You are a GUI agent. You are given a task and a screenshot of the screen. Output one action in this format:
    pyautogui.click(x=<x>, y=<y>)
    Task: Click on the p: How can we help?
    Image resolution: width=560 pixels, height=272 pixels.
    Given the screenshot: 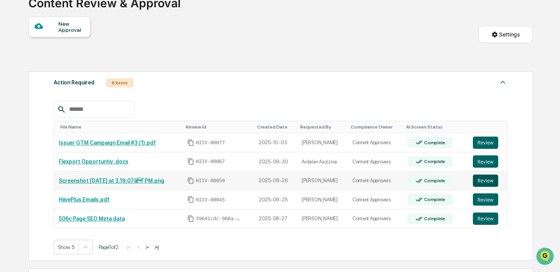 What is the action you would take?
    pyautogui.click(x=74, y=22)
    